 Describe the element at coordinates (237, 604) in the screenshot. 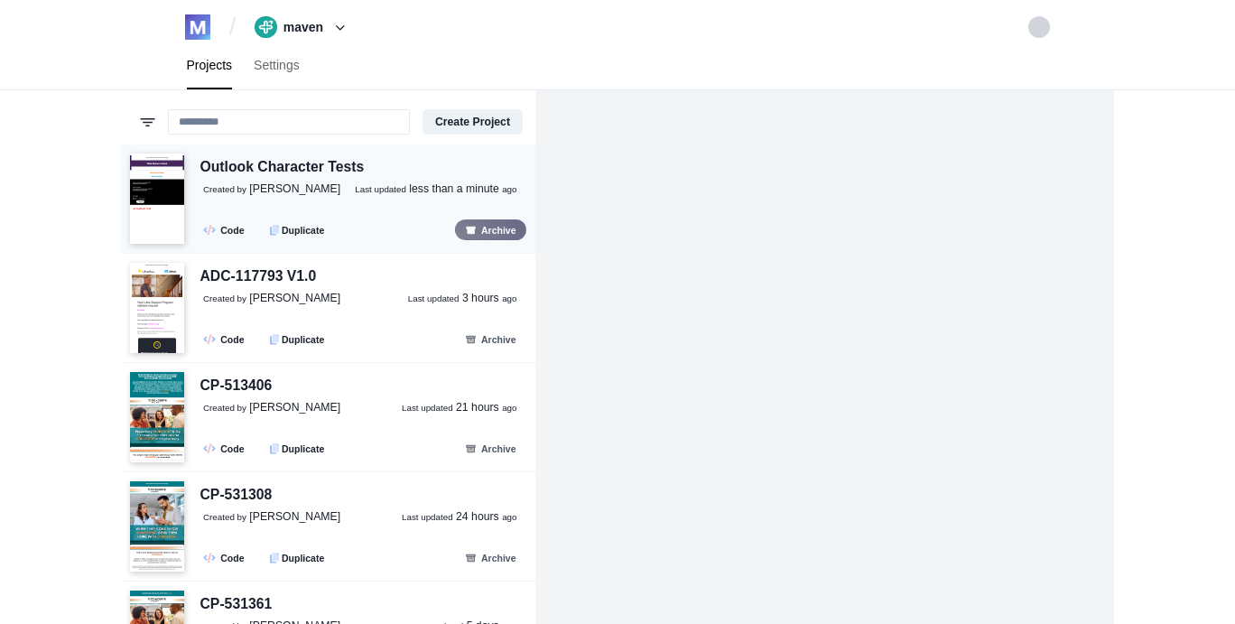

I see `div: CP-531361` at that location.